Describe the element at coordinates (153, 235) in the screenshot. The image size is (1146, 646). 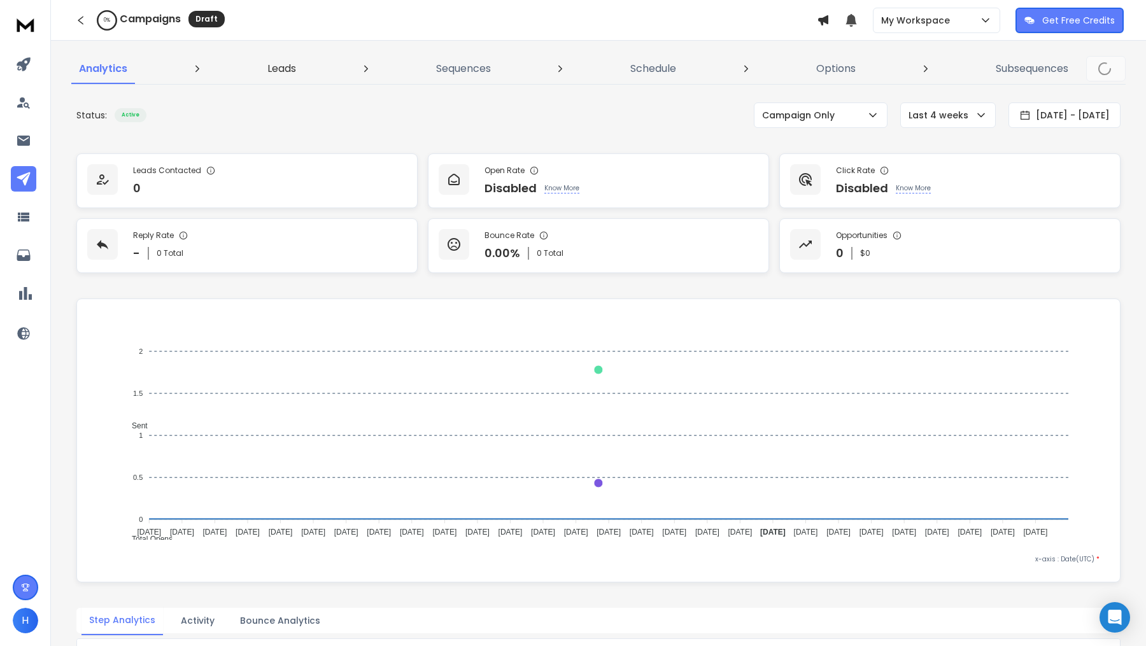
I see `p: Reply Rate` at that location.